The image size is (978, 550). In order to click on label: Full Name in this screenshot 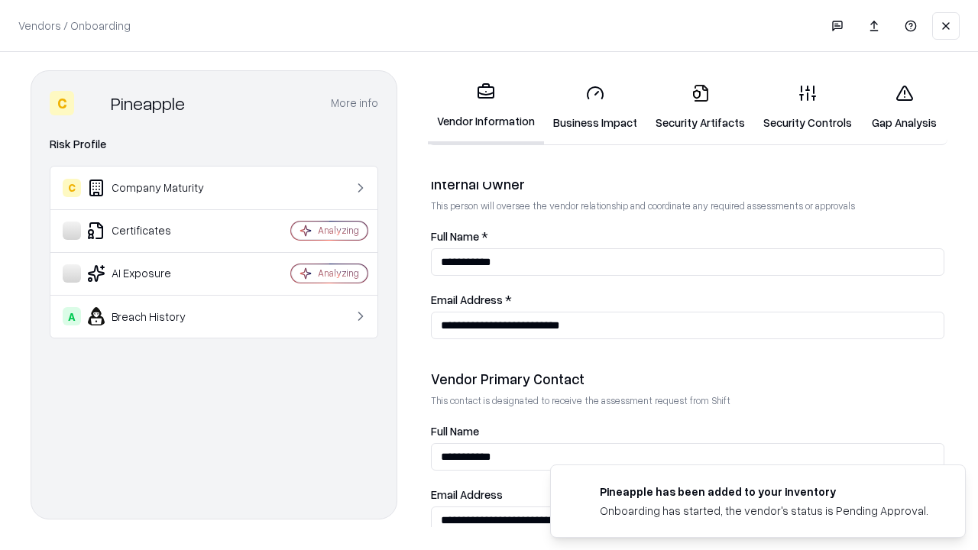, I will do `click(688, 431)`.